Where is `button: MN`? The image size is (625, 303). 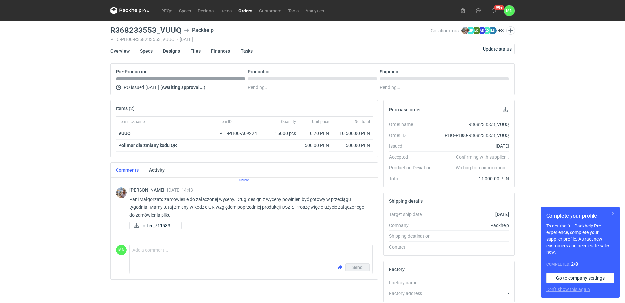
button: MN is located at coordinates (509, 11).